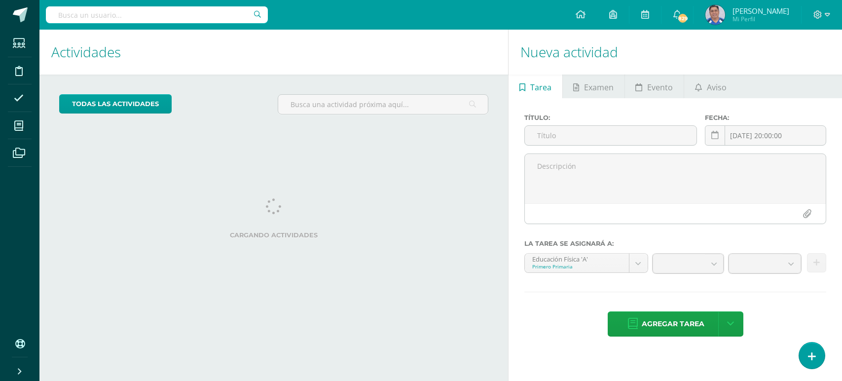 The height and width of the screenshot is (381, 842). What do you see at coordinates (535, 86) in the screenshot?
I see `a: Tarea` at bounding box center [535, 86].